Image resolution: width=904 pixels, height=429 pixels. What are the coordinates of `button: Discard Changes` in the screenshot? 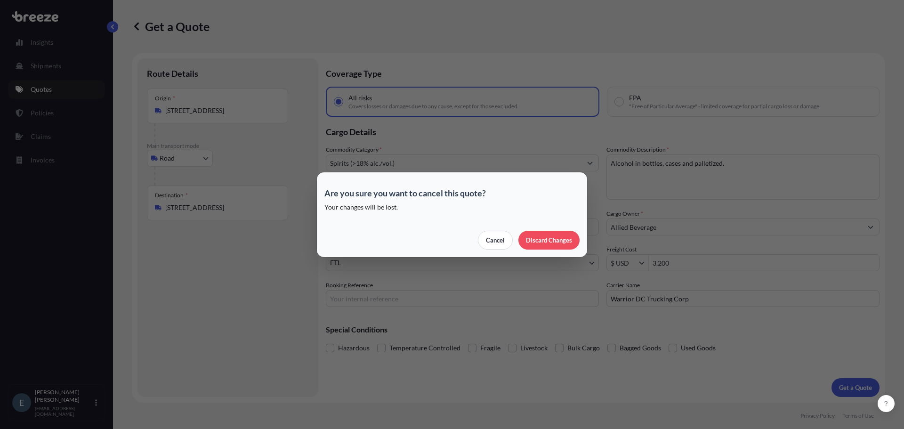 It's located at (549, 240).